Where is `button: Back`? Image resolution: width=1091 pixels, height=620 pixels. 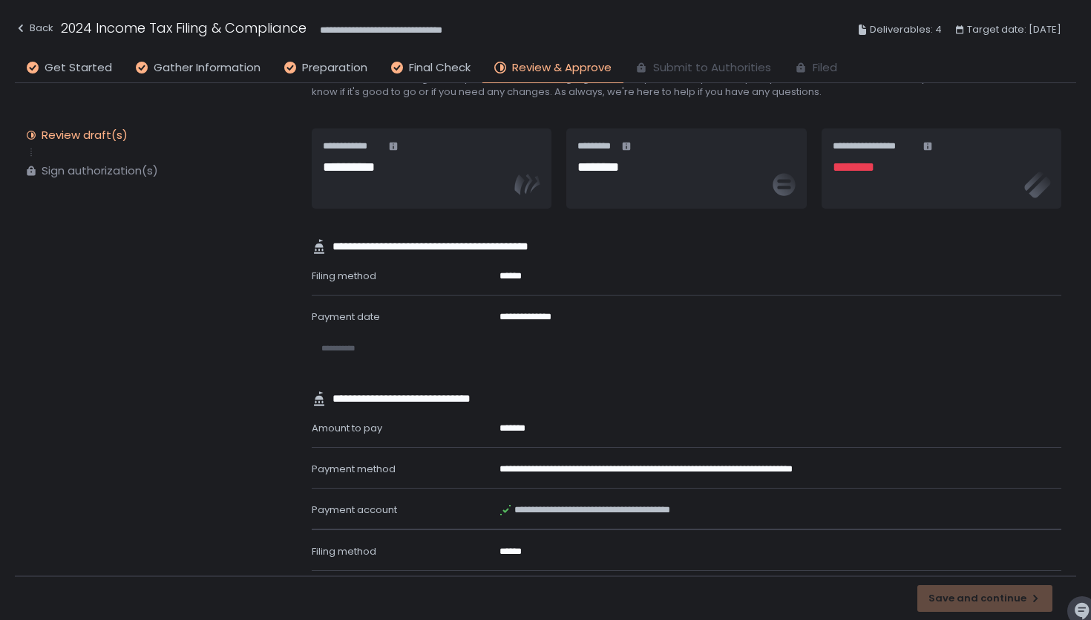
button: Back is located at coordinates (34, 30).